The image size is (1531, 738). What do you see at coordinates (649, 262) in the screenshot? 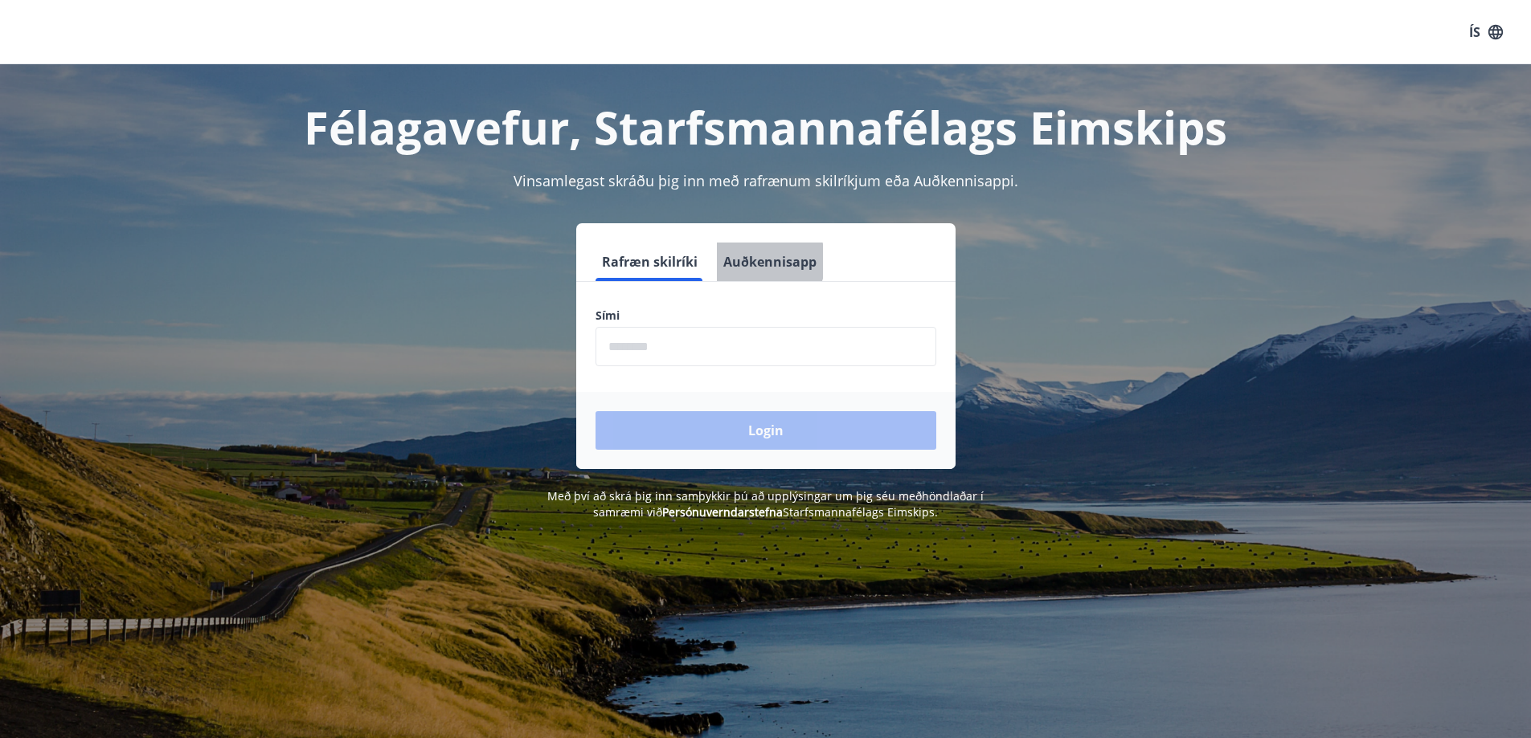
I see `button: Rafræn skilríki` at bounding box center [649, 262].